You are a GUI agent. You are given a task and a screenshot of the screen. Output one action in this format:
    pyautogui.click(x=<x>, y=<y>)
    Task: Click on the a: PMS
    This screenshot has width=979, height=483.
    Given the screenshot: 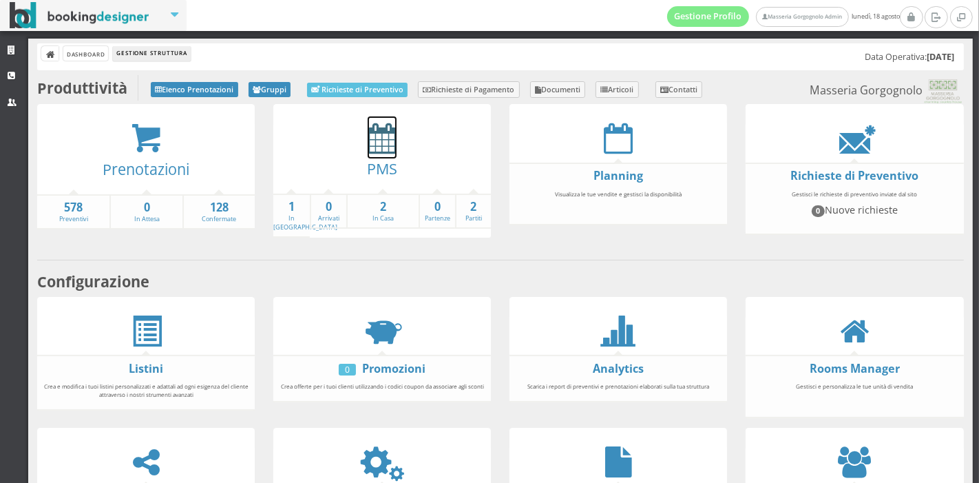 What is the action you would take?
    pyautogui.click(x=382, y=168)
    